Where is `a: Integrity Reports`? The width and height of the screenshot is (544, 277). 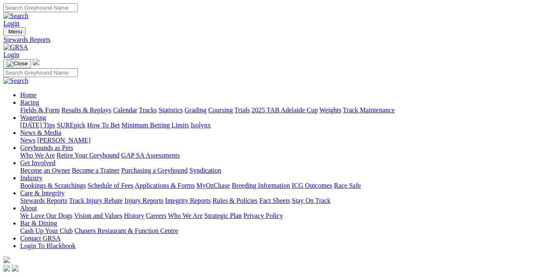
a: Integrity Reports is located at coordinates (188, 201).